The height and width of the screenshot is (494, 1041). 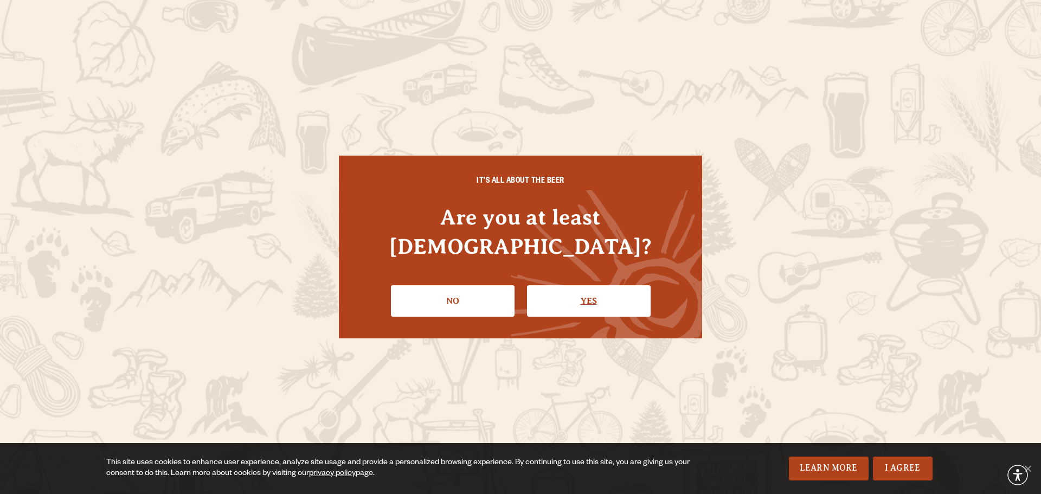 I want to click on a: No, so click(x=453, y=301).